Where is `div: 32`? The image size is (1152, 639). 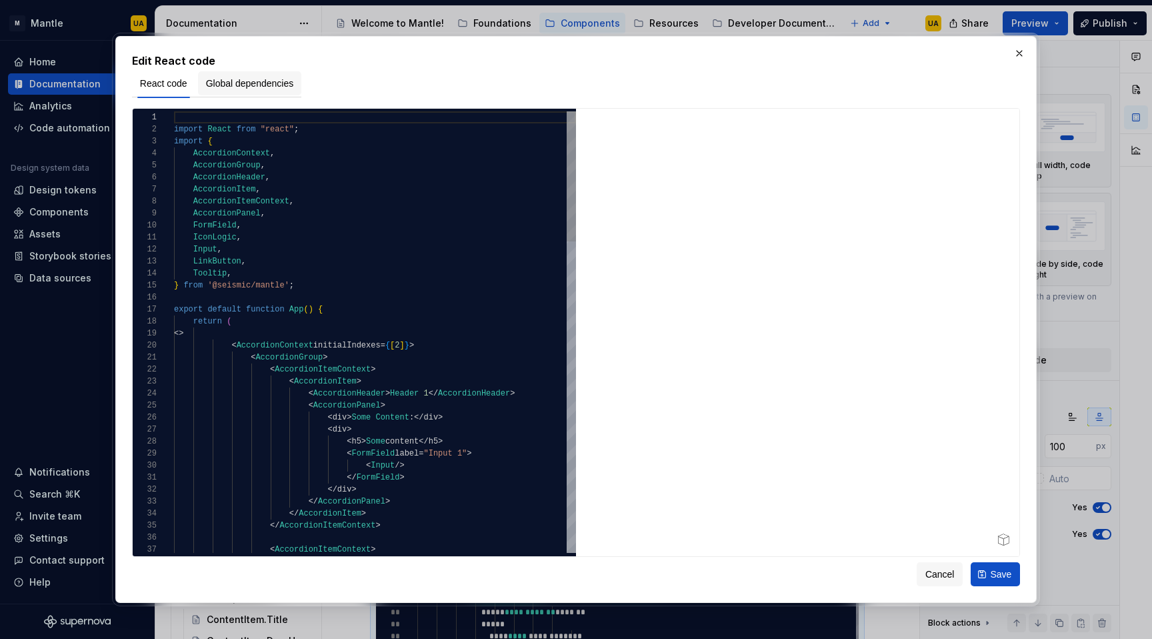 div: 32 is located at coordinates (145, 489).